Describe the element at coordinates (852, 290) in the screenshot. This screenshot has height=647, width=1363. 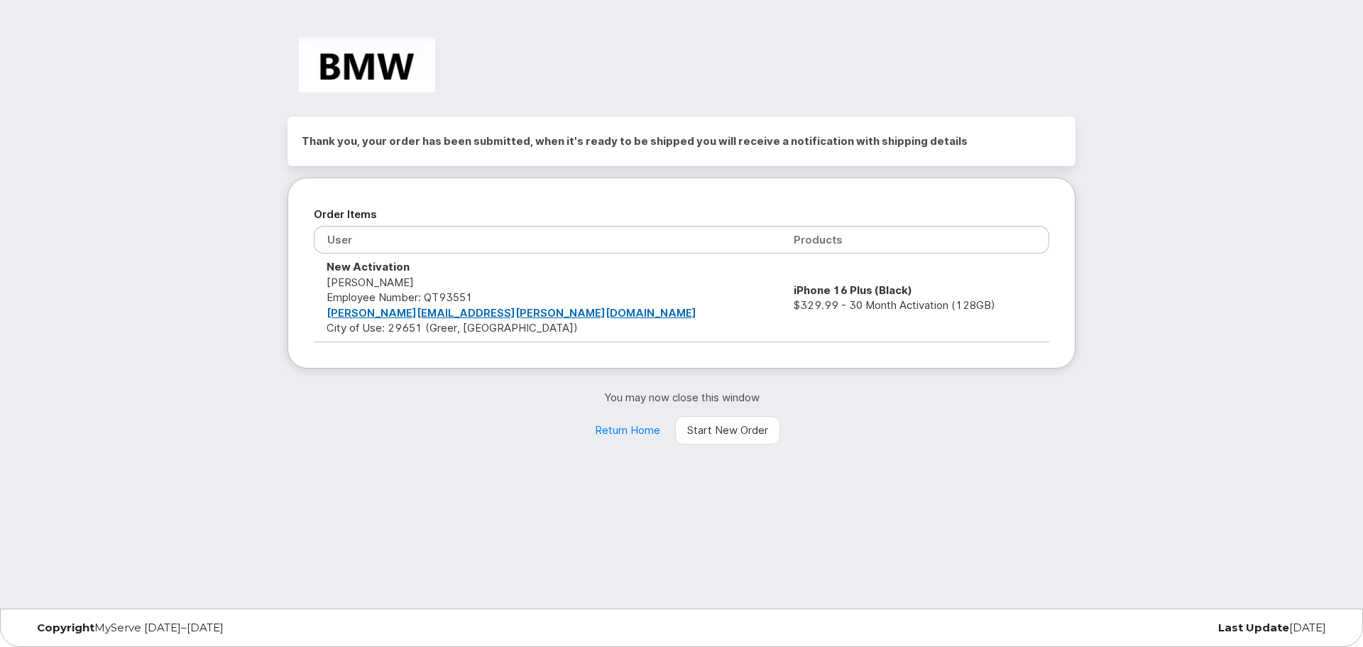
I see `strong: iPhone 16 Plus (Black)` at that location.